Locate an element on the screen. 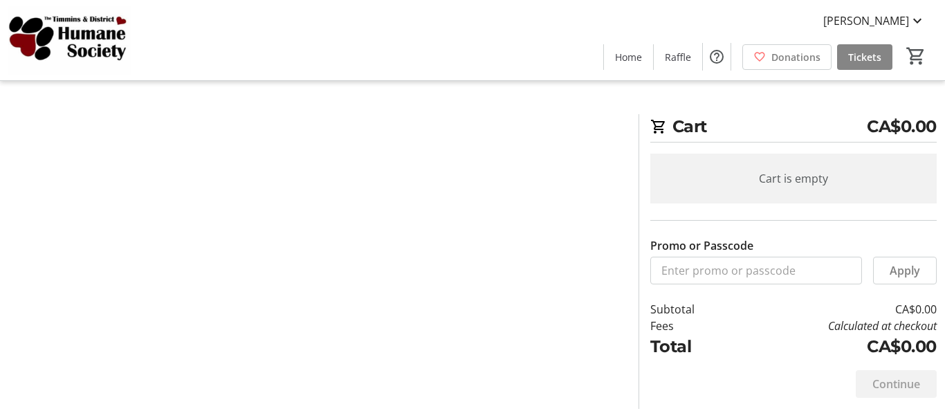 The width and height of the screenshot is (945, 420). img: Timmins and District Humane Society's Logo is located at coordinates (70, 40).